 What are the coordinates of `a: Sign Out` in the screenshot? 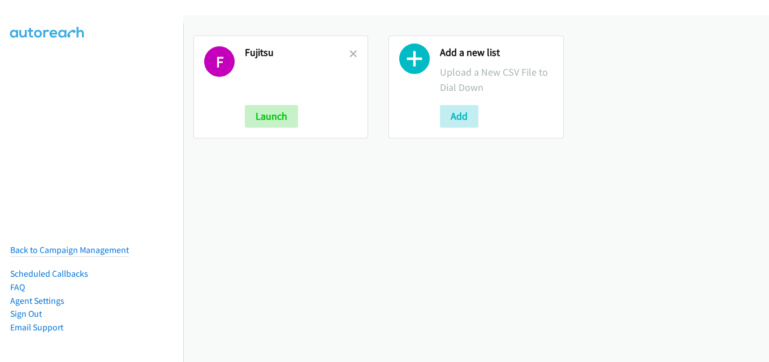 It's located at (26, 314).